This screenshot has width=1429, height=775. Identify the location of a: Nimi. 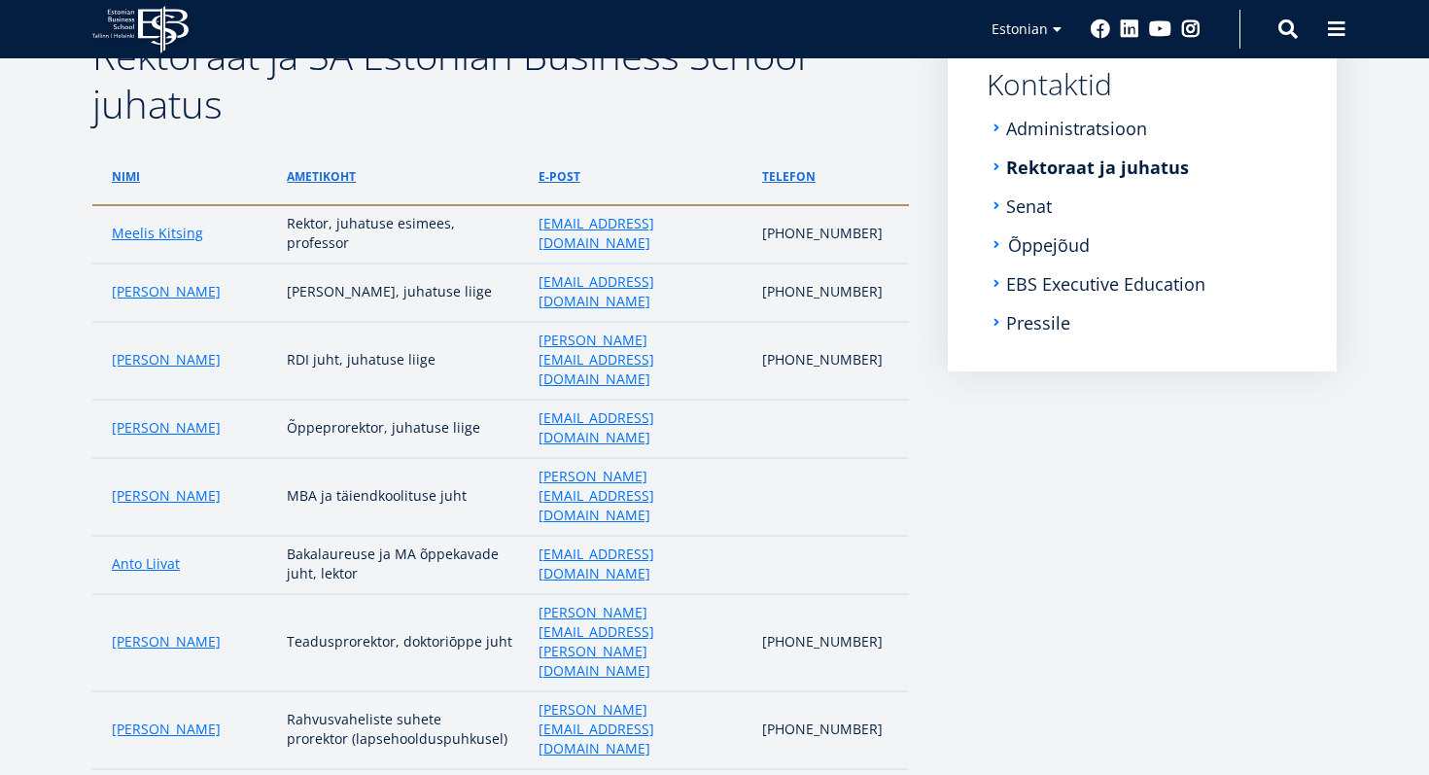
(125, 177).